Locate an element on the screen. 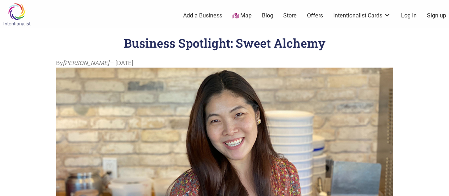  a: Log In is located at coordinates (409, 16).